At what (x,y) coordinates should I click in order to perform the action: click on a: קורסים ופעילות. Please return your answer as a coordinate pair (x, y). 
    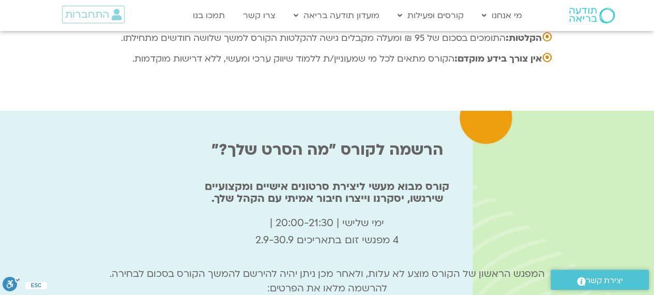
    Looking at the image, I should click on (431, 16).